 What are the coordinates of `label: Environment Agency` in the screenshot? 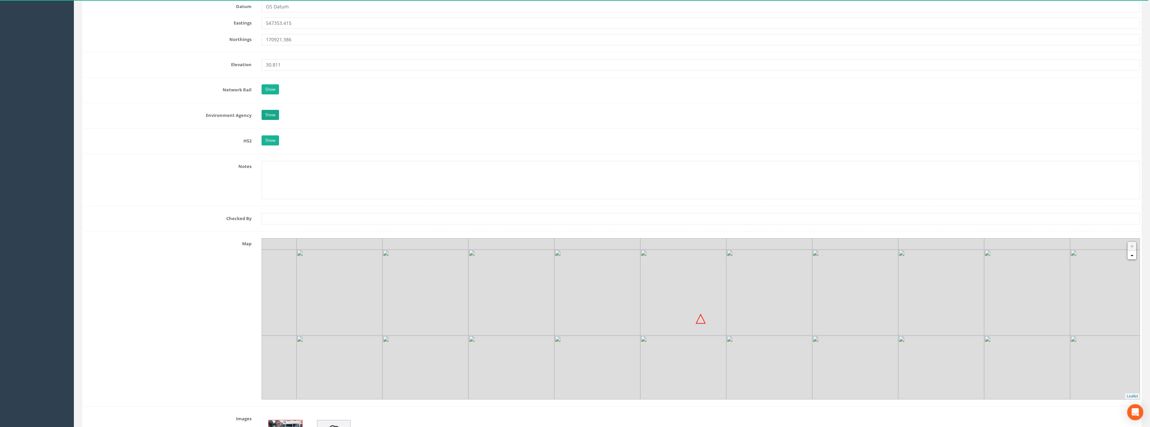 It's located at (168, 114).